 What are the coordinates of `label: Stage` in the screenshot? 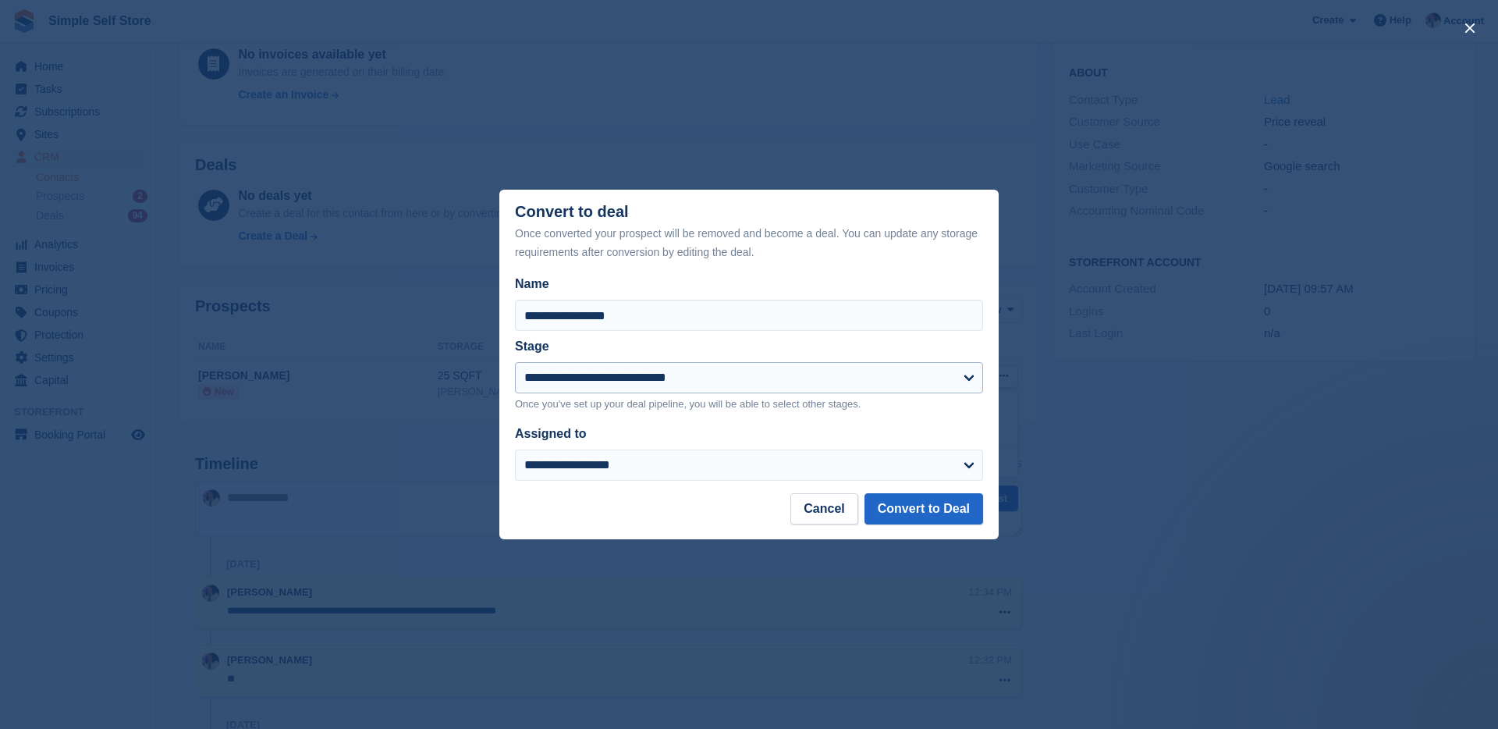 It's located at (532, 346).